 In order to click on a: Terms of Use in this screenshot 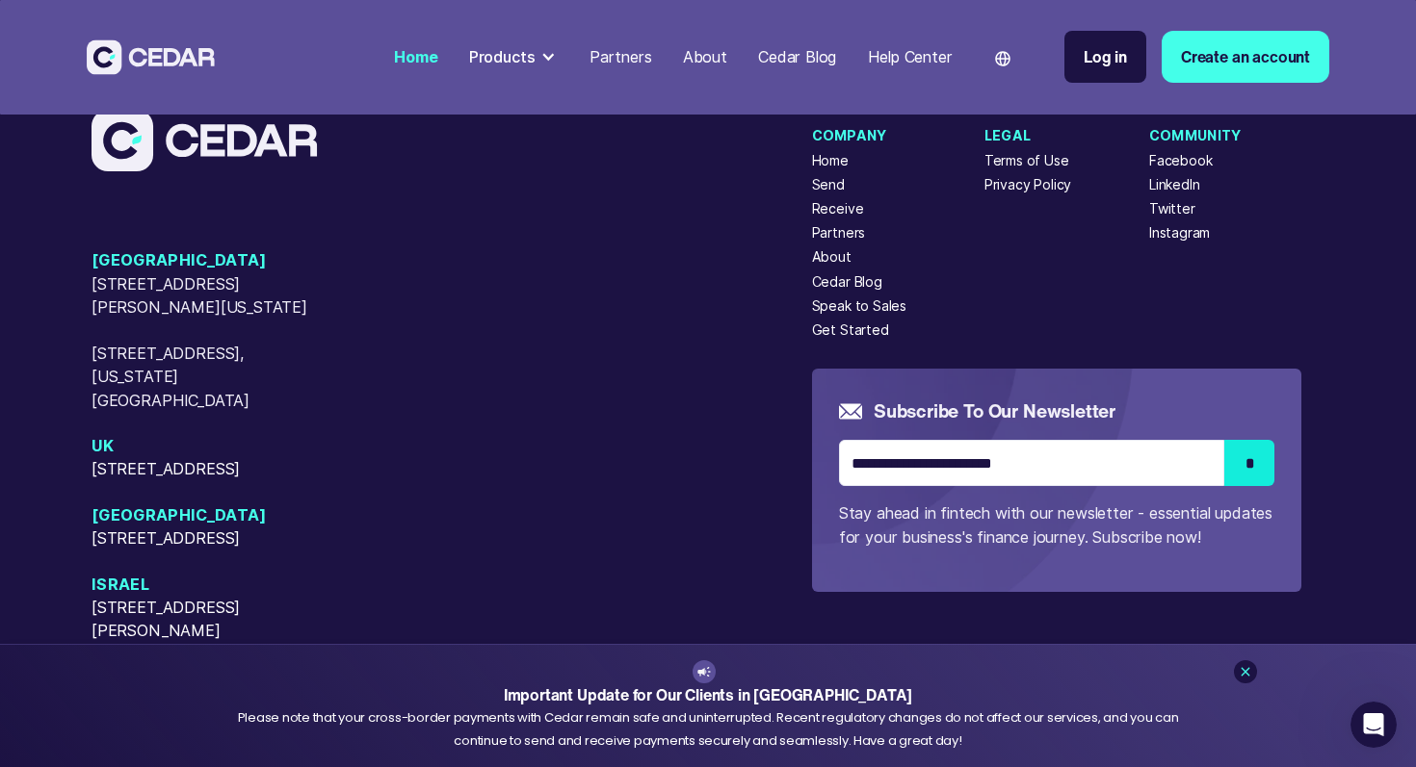, I will do `click(1027, 160)`.